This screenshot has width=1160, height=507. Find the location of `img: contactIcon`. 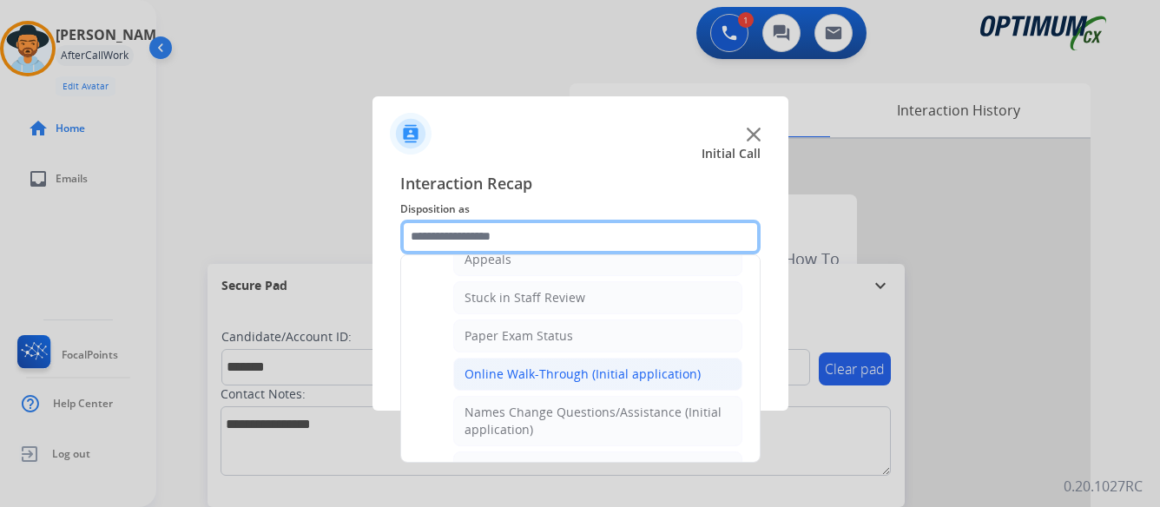

img: contactIcon is located at coordinates (411, 134).